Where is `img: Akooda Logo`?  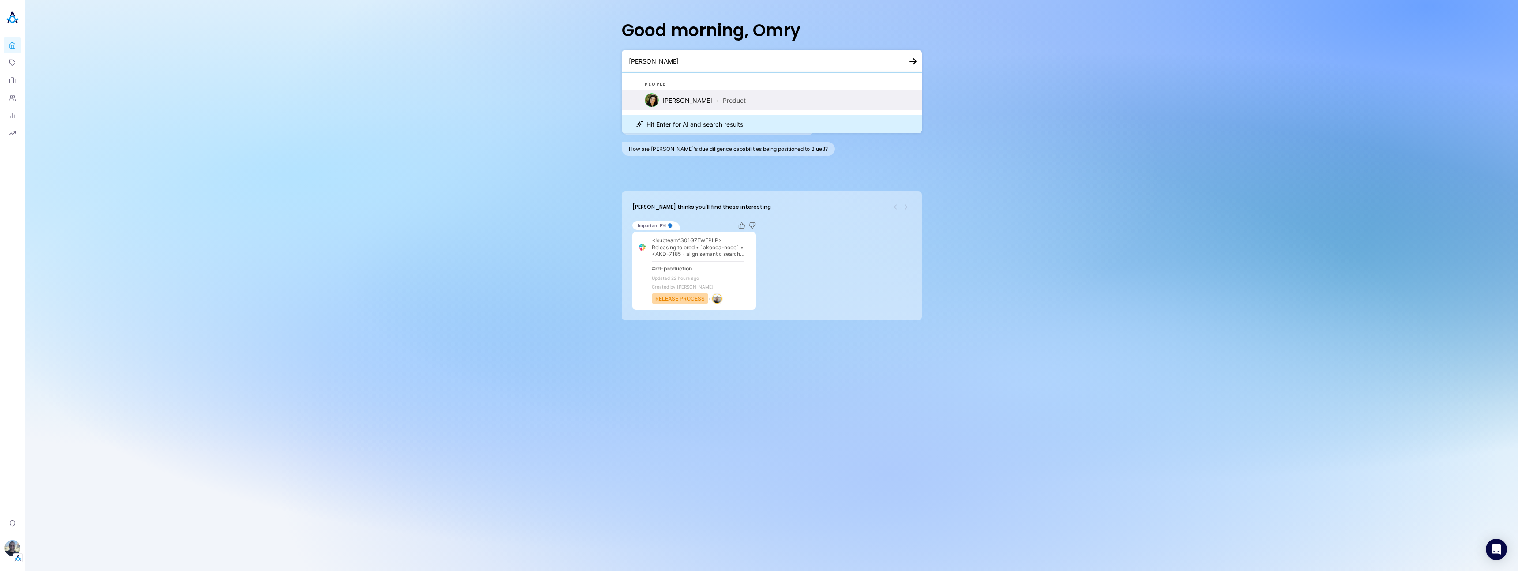
img: Akooda Logo is located at coordinates (12, 18).